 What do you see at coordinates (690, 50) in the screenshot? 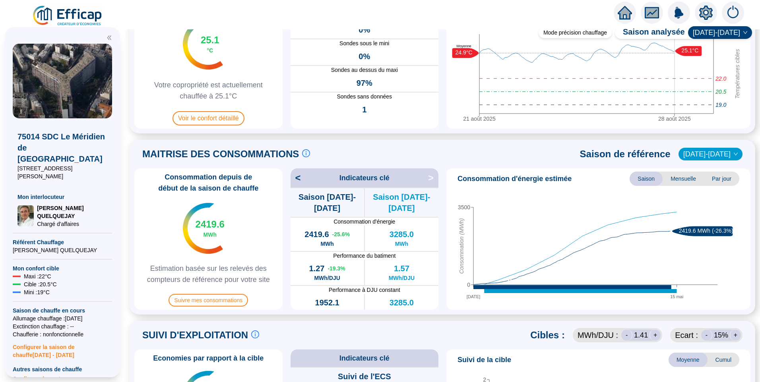
I see `text: 25.1°C` at bounding box center [690, 50].